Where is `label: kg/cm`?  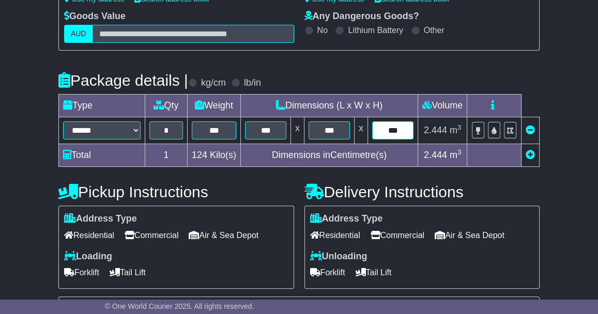
label: kg/cm is located at coordinates (213, 83).